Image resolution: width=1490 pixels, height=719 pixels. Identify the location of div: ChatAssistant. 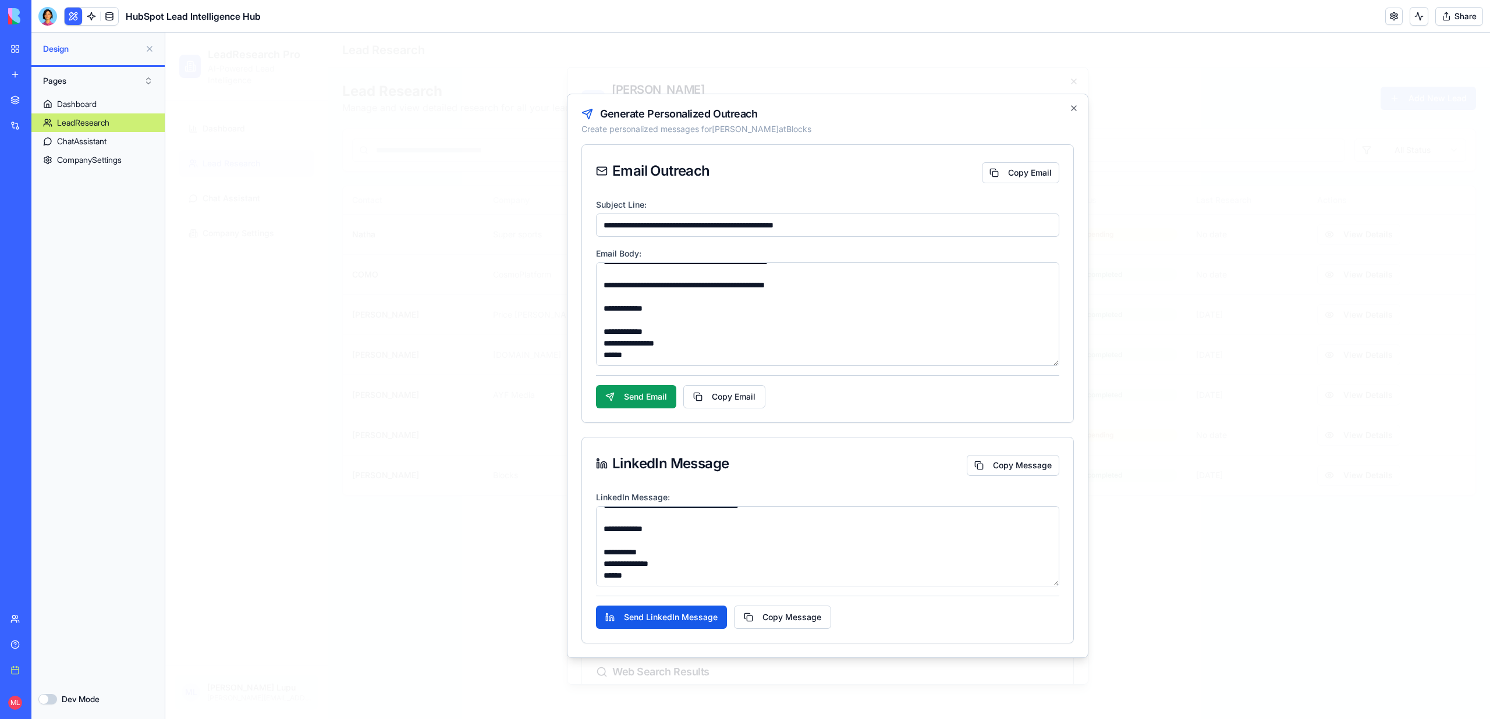
(81, 141).